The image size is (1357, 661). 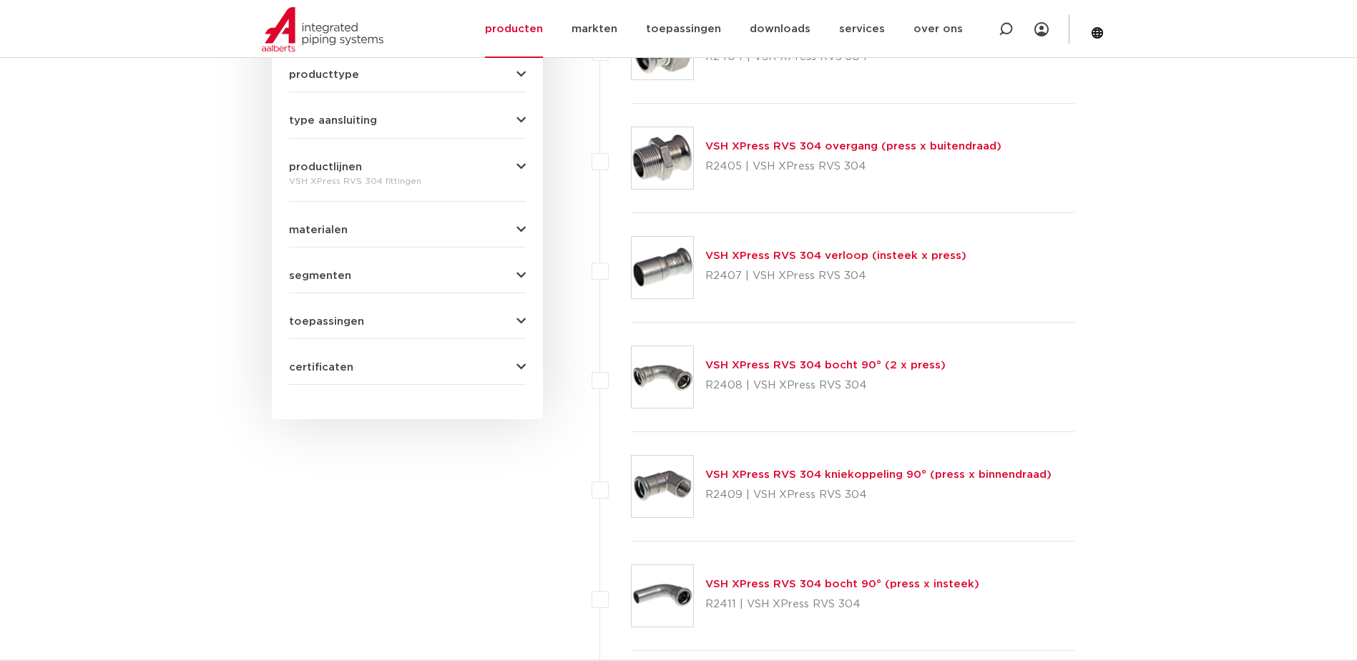 What do you see at coordinates (853, 167) in the screenshot?
I see `p: R2405 | VSH XPress RVS 304` at bounding box center [853, 167].